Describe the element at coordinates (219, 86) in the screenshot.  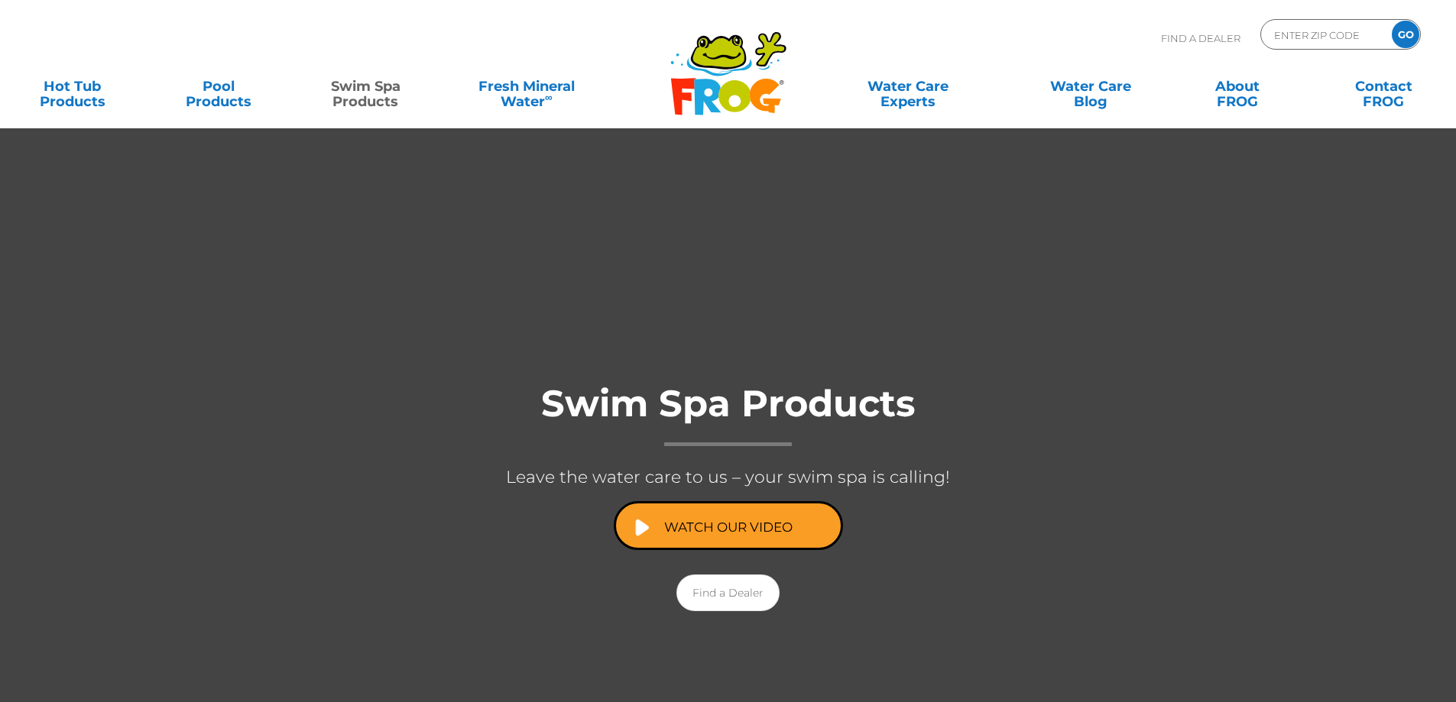
I see `a: PoolProducts` at that location.